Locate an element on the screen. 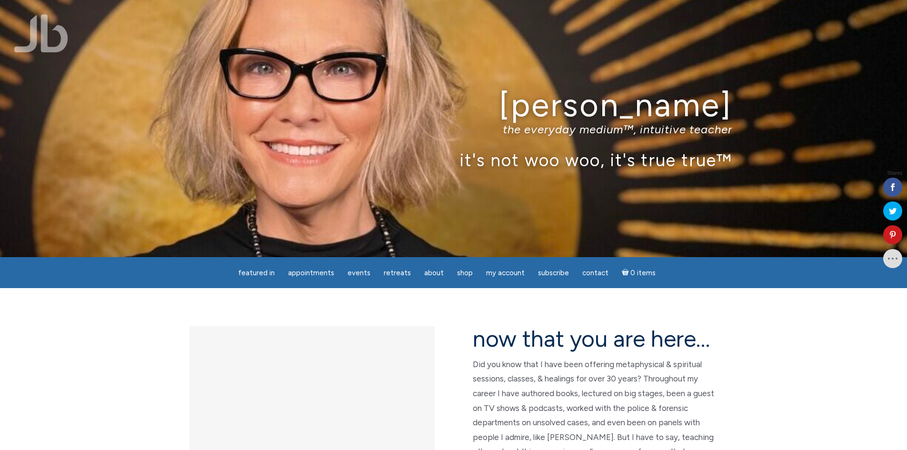 The image size is (907, 450). a: Jamie Butler. The Everyday Medium is located at coordinates (41, 33).